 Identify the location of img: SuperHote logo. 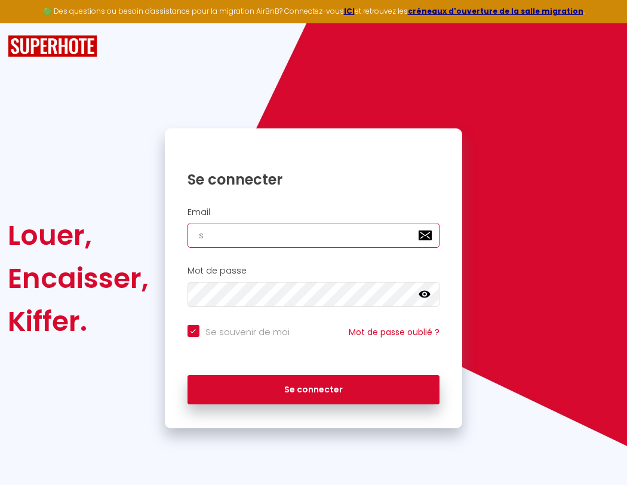
(53, 46).